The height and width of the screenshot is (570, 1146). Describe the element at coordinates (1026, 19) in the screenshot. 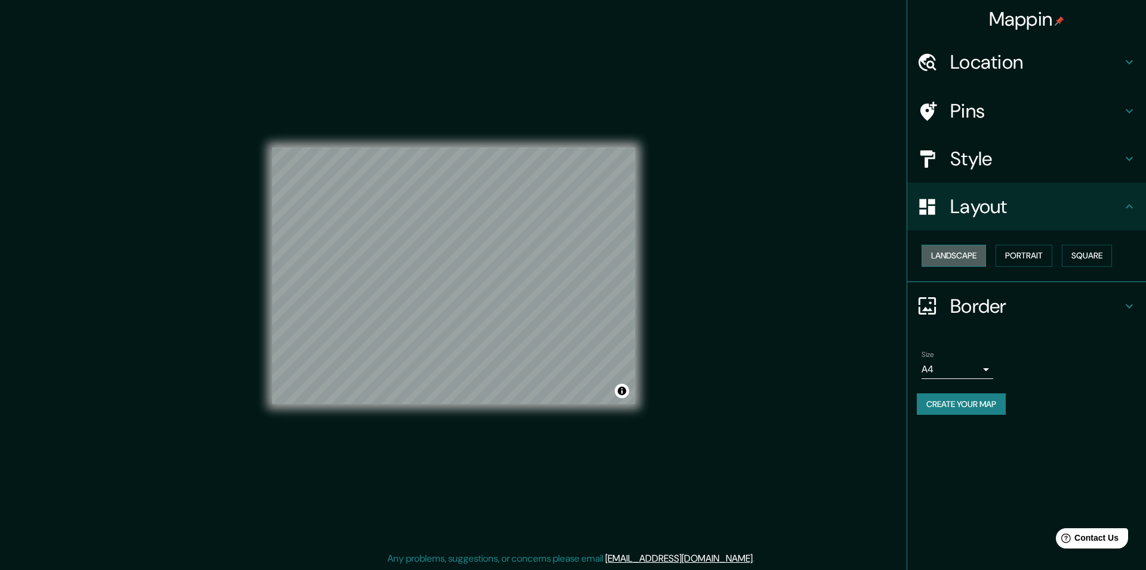

I see `h4: Mappin` at that location.